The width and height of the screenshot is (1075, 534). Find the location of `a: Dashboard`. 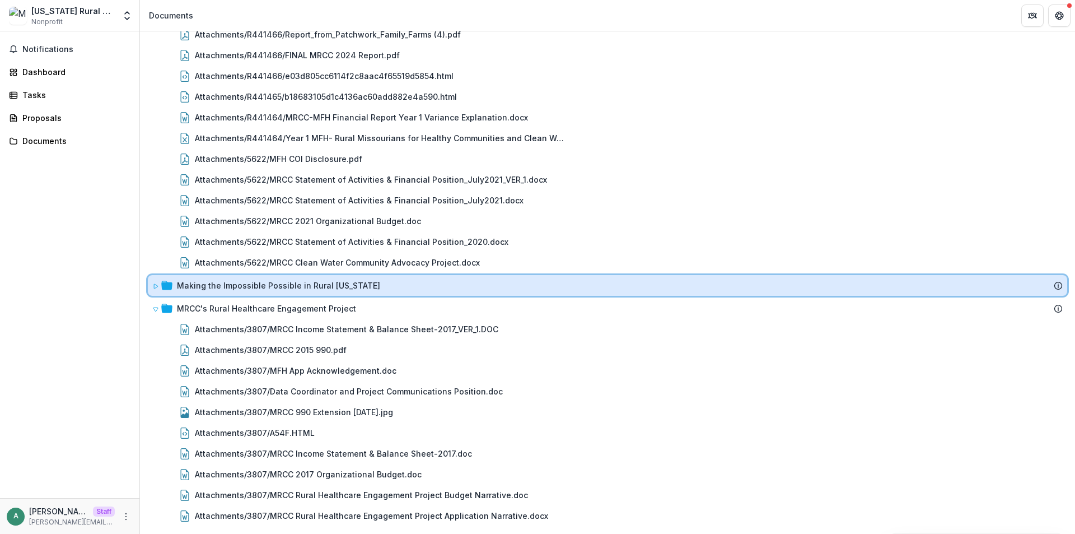

a: Dashboard is located at coordinates (69, 72).